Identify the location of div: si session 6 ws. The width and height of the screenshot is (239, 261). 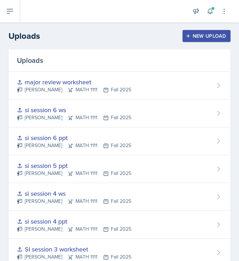
(74, 110).